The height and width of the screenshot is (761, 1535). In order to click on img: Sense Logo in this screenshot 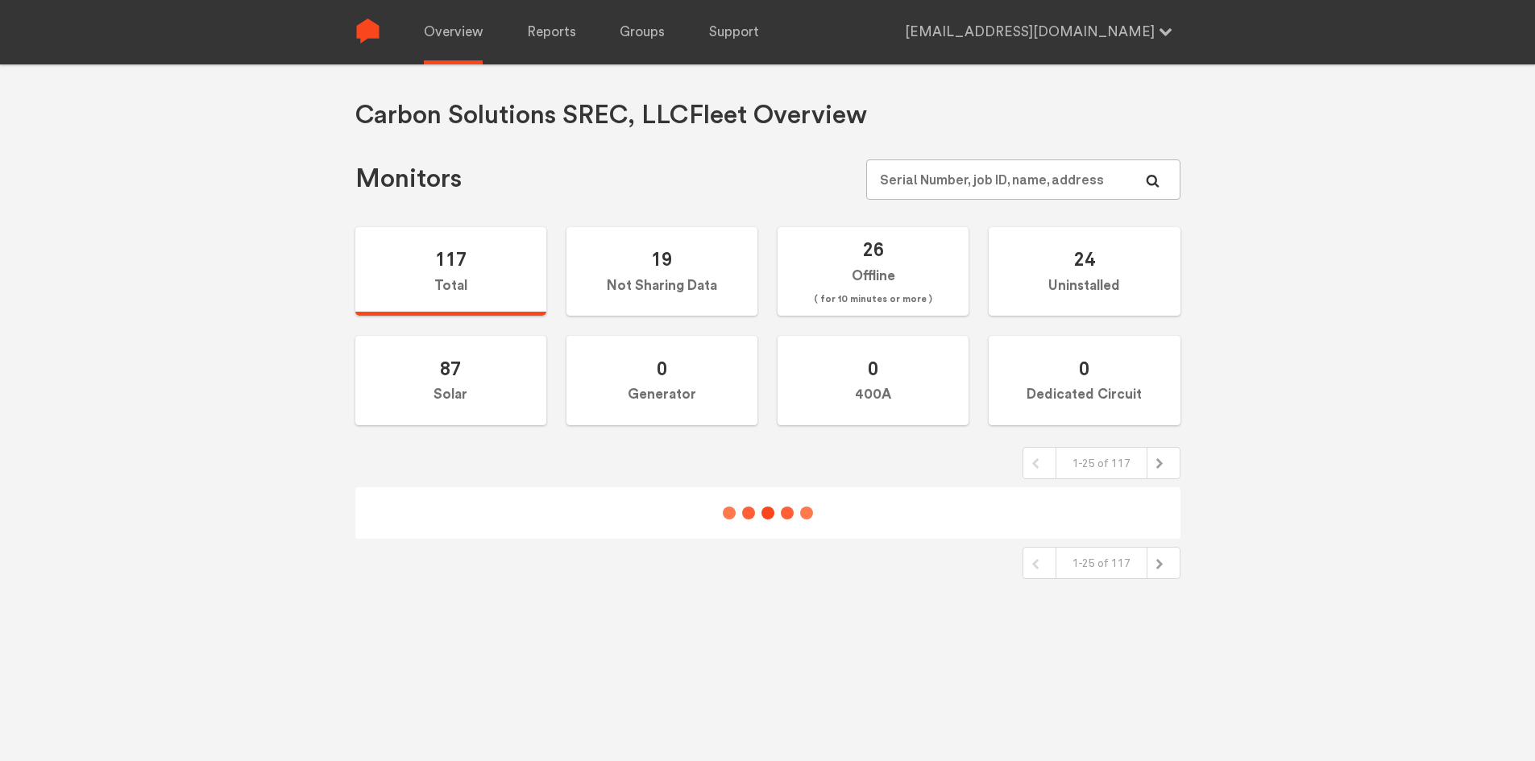, I will do `click(367, 31)`.